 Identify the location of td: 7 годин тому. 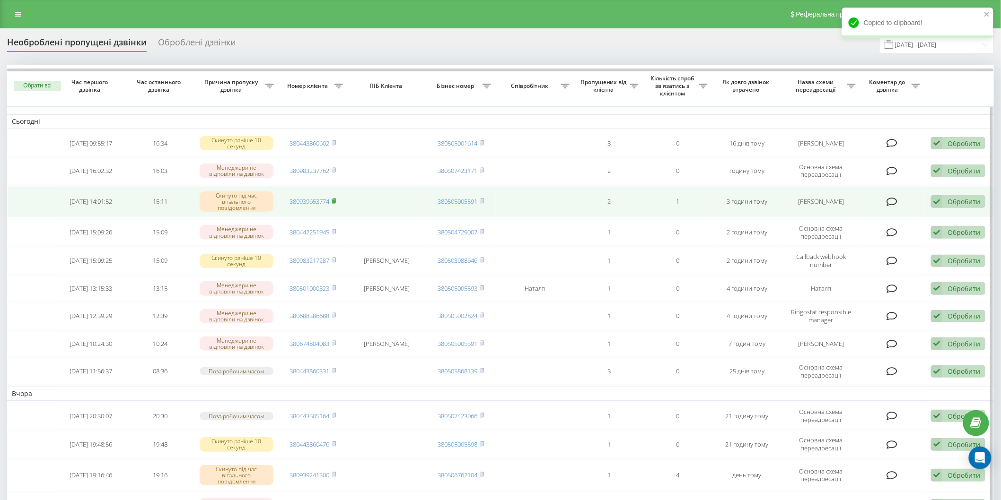
(747, 344).